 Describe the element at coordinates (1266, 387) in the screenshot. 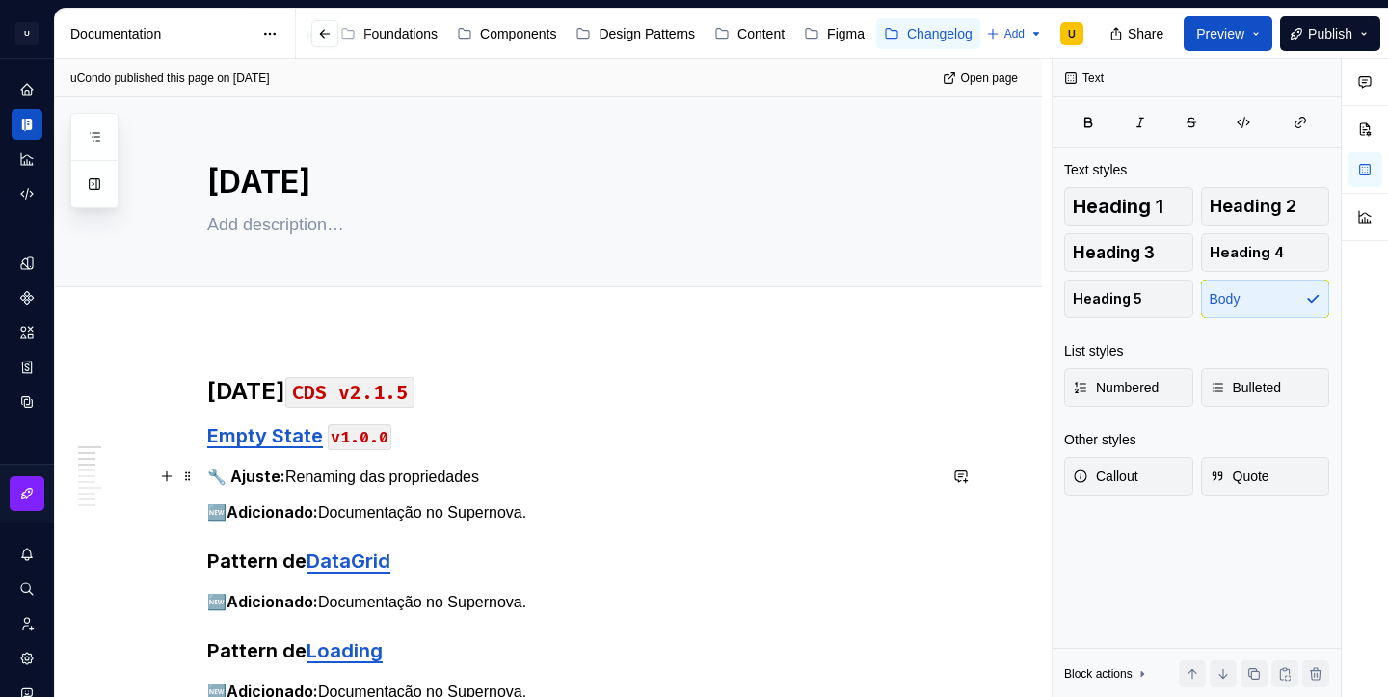

I see `button: Bulleted` at that location.